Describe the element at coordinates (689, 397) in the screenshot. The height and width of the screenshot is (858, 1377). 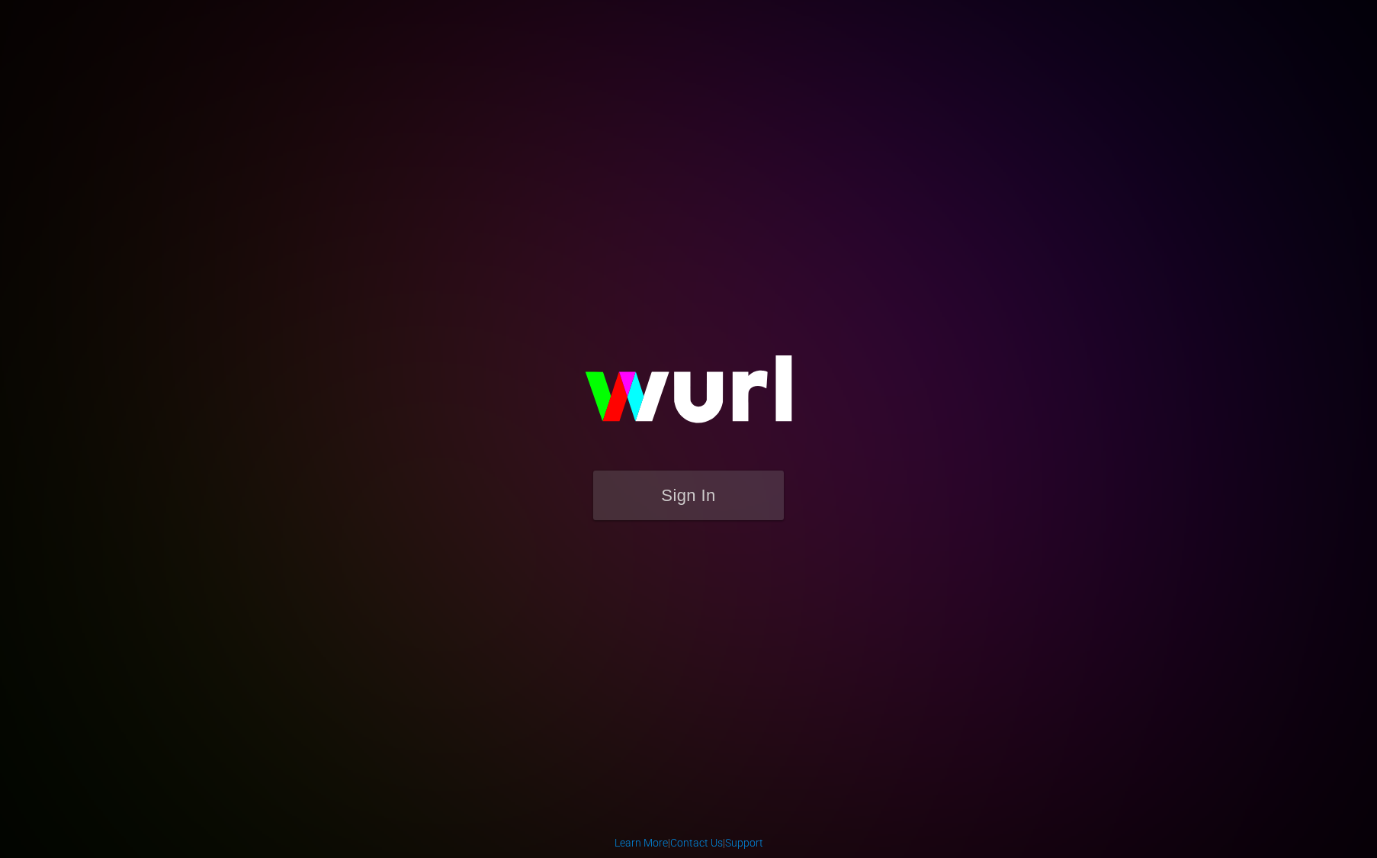
I see `img: wurl-logo-on-black-223613ac3d8ba8fe6dc639794a292ebdb59501304c7dfd60c99c58986ef67473.svg` at that location.